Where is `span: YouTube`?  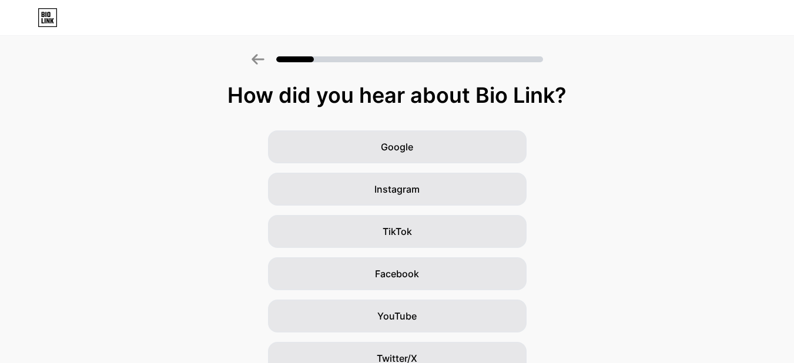 span: YouTube is located at coordinates (397, 316).